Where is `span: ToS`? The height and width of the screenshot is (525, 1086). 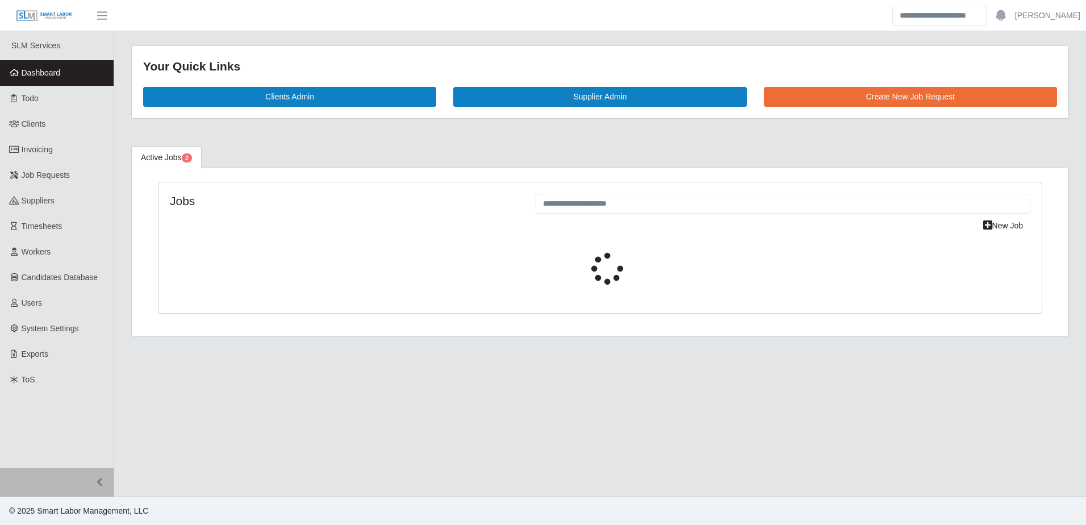 span: ToS is located at coordinates (28, 380).